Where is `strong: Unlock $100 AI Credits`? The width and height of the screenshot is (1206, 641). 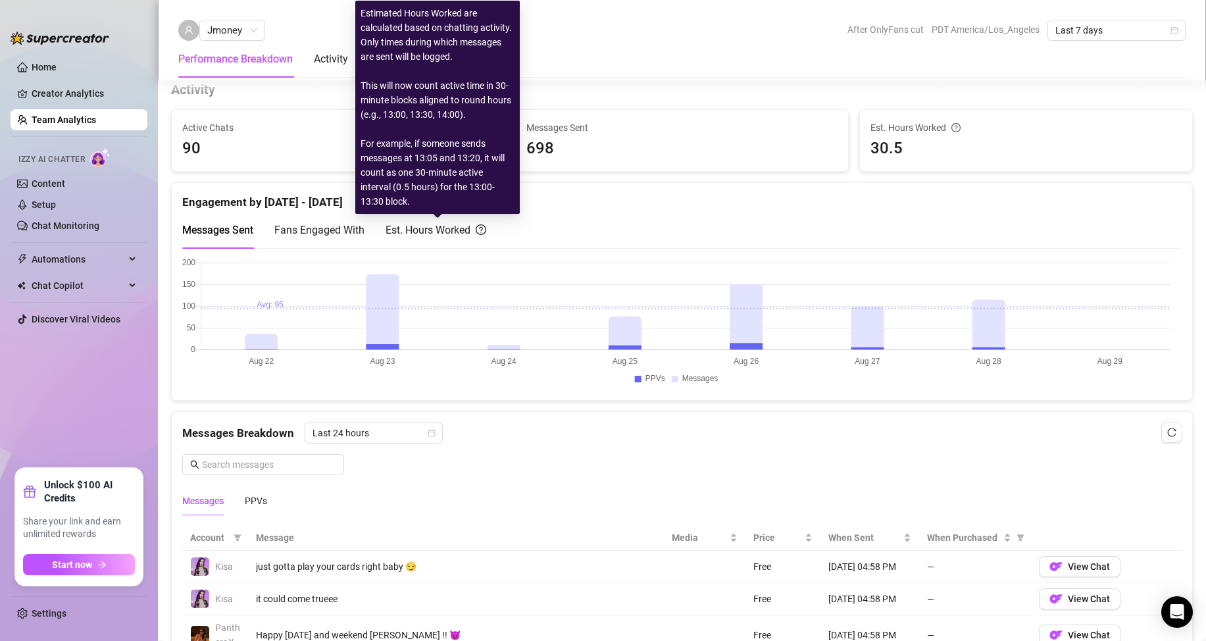 strong: Unlock $100 AI Credits is located at coordinates (90, 492).